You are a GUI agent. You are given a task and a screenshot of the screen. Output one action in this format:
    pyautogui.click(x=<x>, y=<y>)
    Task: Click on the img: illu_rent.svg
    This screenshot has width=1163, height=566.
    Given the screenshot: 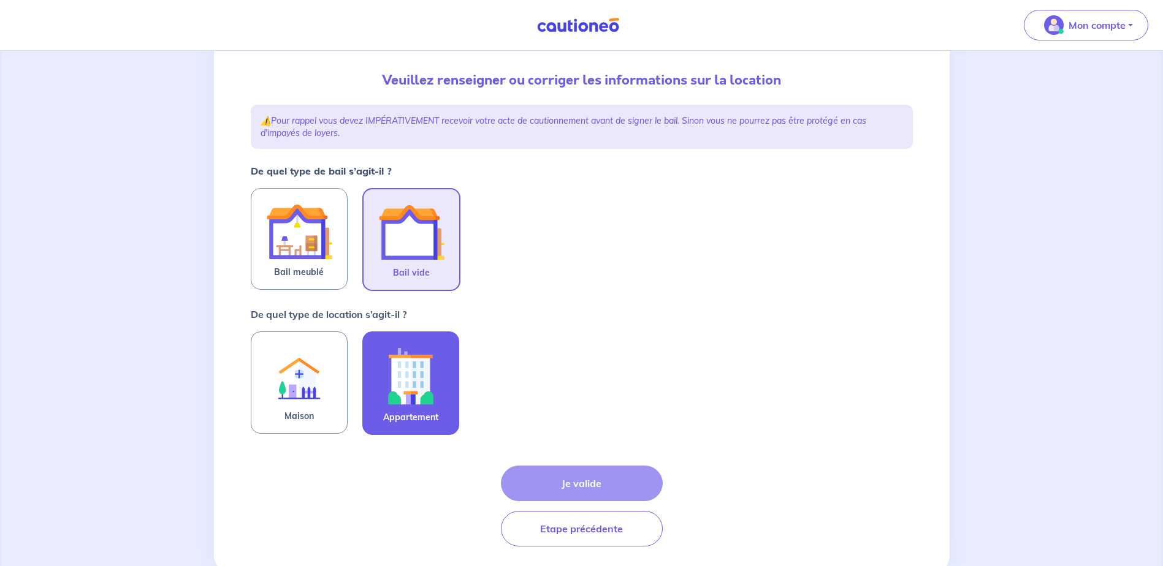 What is the action you would take?
    pyautogui.click(x=299, y=375)
    